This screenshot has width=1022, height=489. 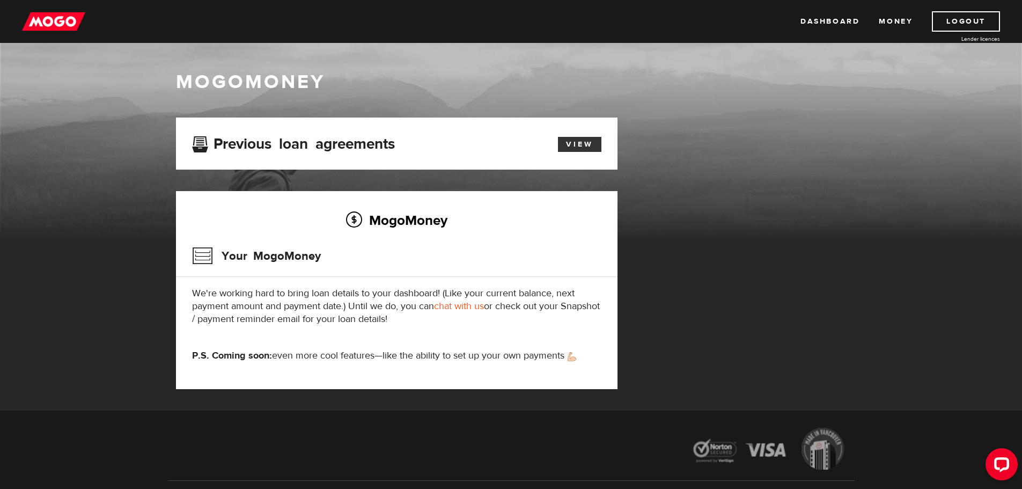 I want to click on img: mogo_logo-11ee424be714fa7cbb0f0f49df9e16ec.png, so click(x=54, y=21).